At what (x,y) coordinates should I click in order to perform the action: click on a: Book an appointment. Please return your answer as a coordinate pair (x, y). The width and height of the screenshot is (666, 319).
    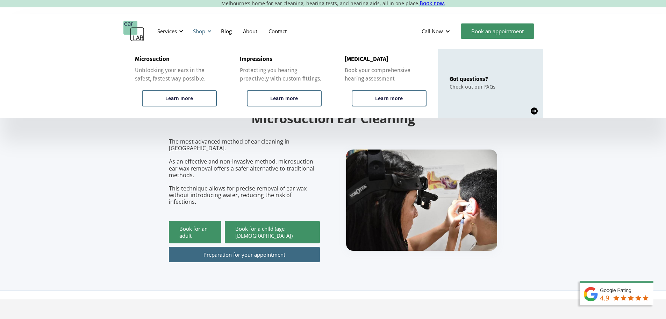
    Looking at the image, I should click on (498, 31).